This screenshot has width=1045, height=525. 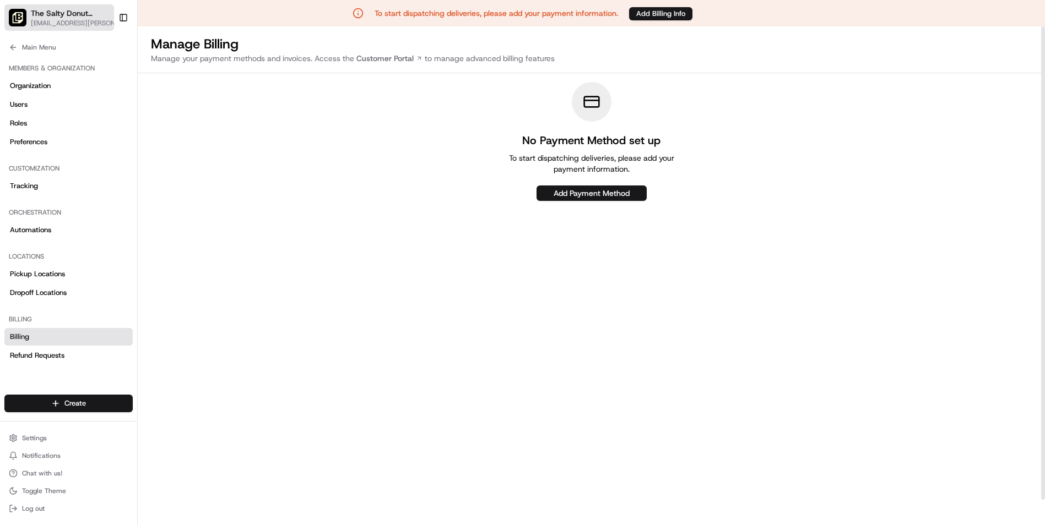 What do you see at coordinates (39, 47) in the screenshot?
I see `span: Main Menu` at bounding box center [39, 47].